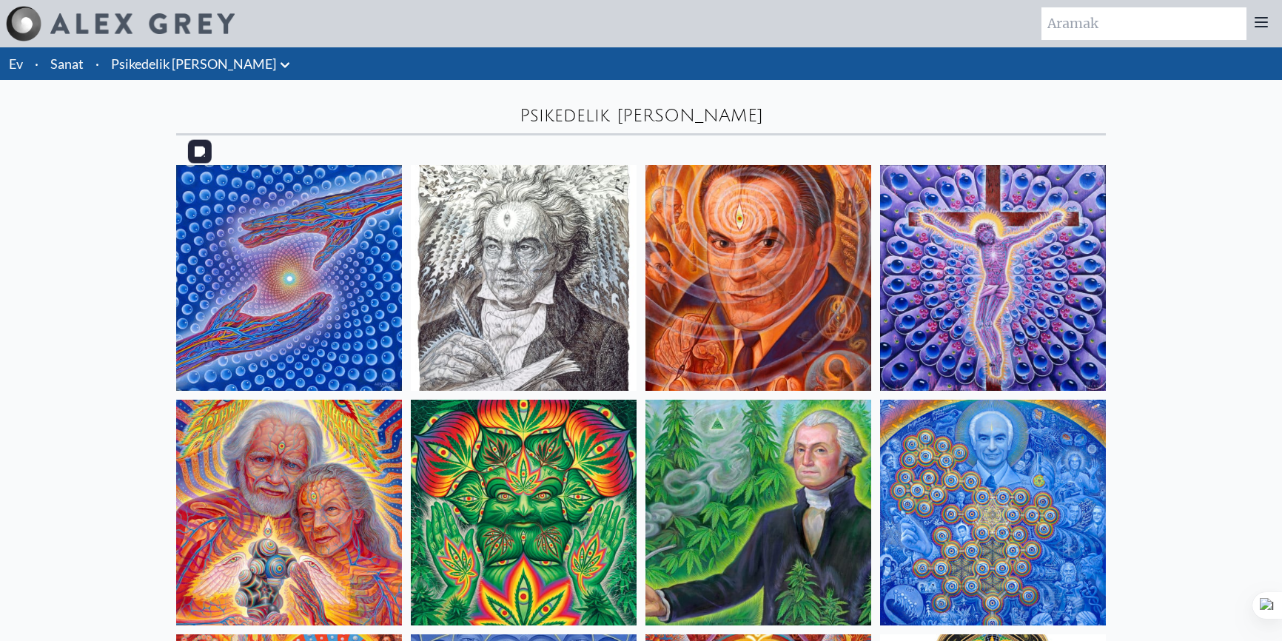 Image resolution: width=1282 pixels, height=641 pixels. What do you see at coordinates (16, 64) in the screenshot?
I see `a: Ev` at bounding box center [16, 64].